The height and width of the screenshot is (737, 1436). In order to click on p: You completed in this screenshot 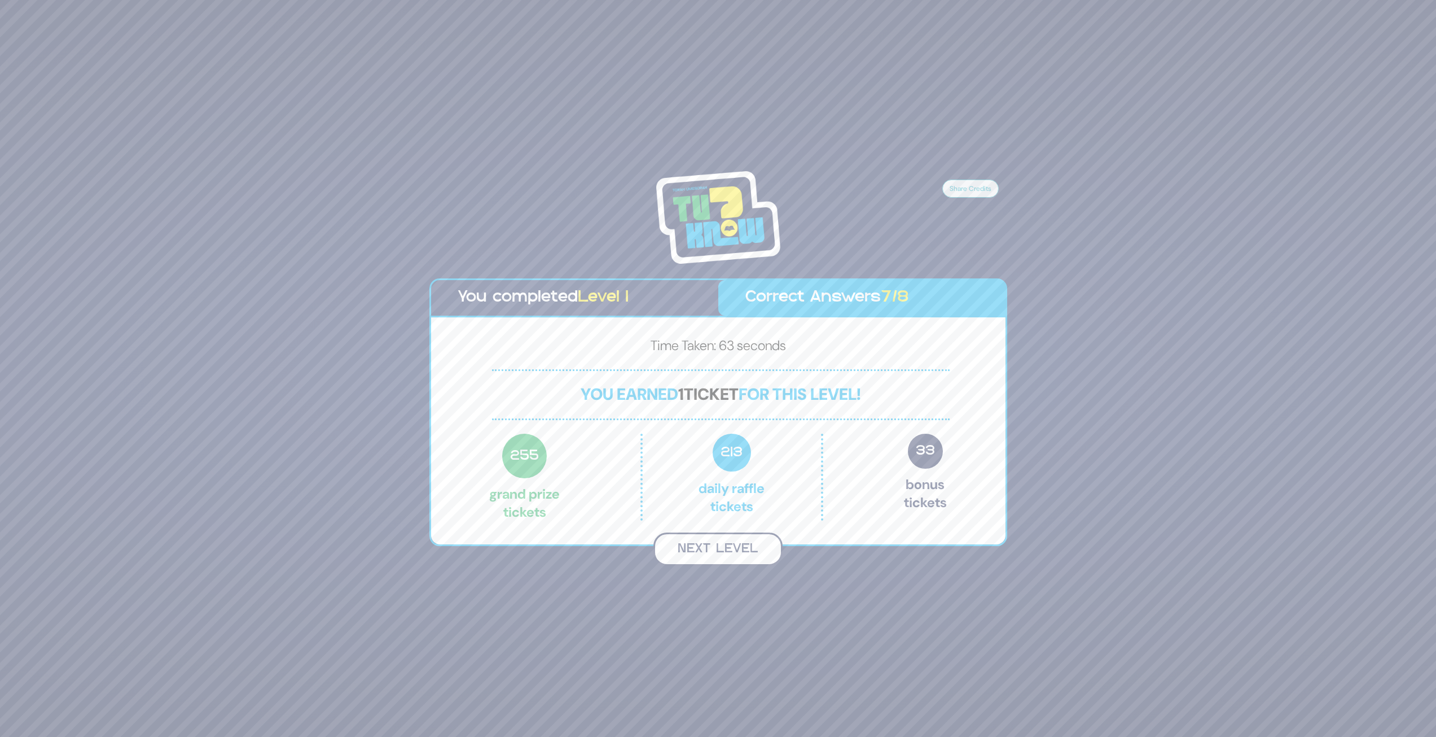, I will do `click(575, 297)`.